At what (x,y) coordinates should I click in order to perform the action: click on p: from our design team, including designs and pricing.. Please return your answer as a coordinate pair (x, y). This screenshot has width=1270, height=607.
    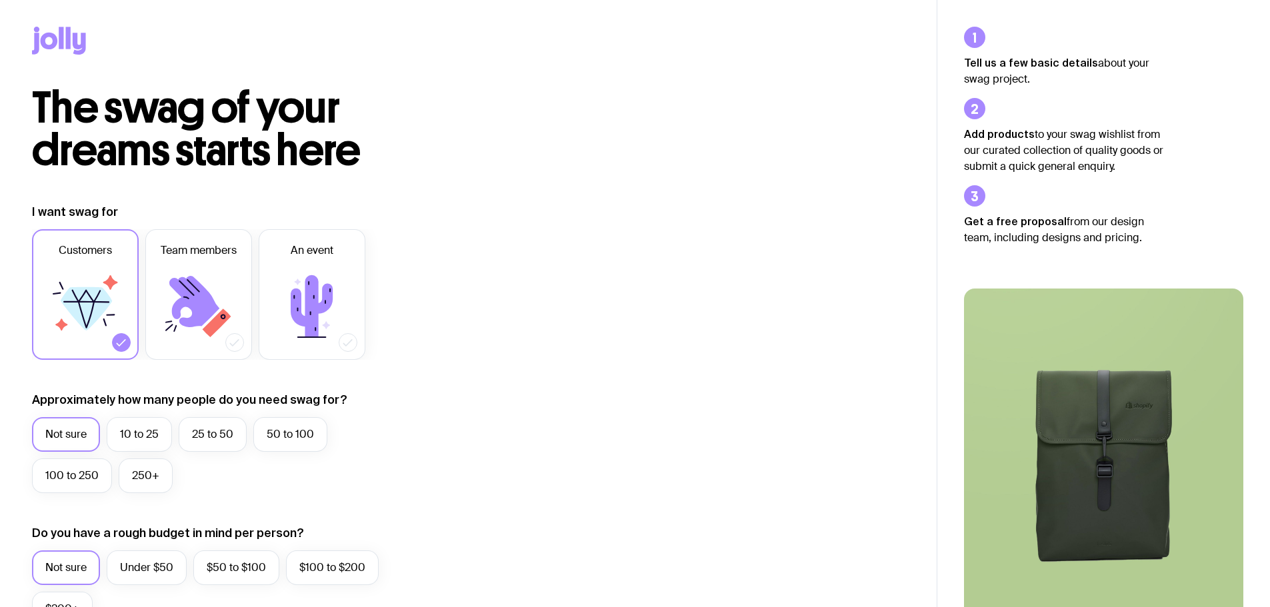
    Looking at the image, I should click on (1064, 229).